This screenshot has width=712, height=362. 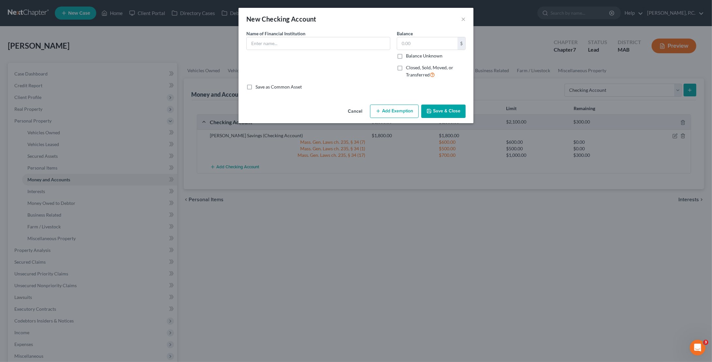 I want to click on span: Name of Financial Institution, so click(x=276, y=33).